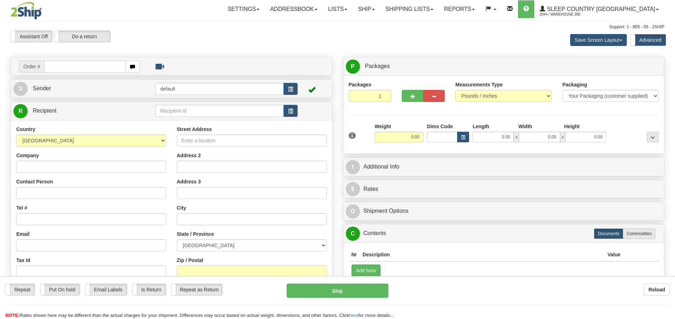  I want to click on a: IAdditional Info, so click(504, 167).